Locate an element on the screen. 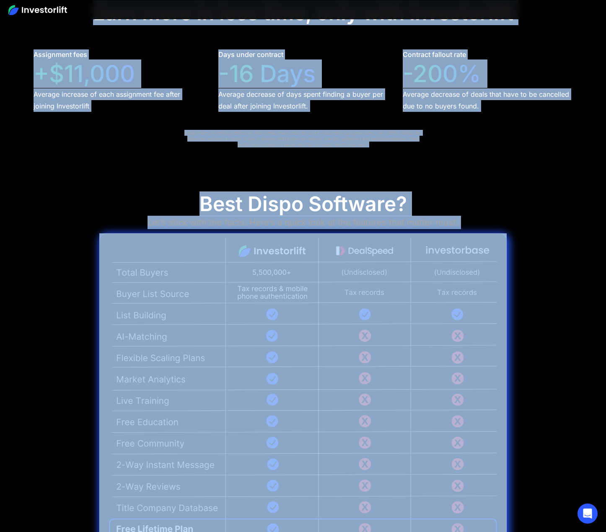 This screenshot has width=606, height=532. div: Assignment fees is located at coordinates (60, 54).